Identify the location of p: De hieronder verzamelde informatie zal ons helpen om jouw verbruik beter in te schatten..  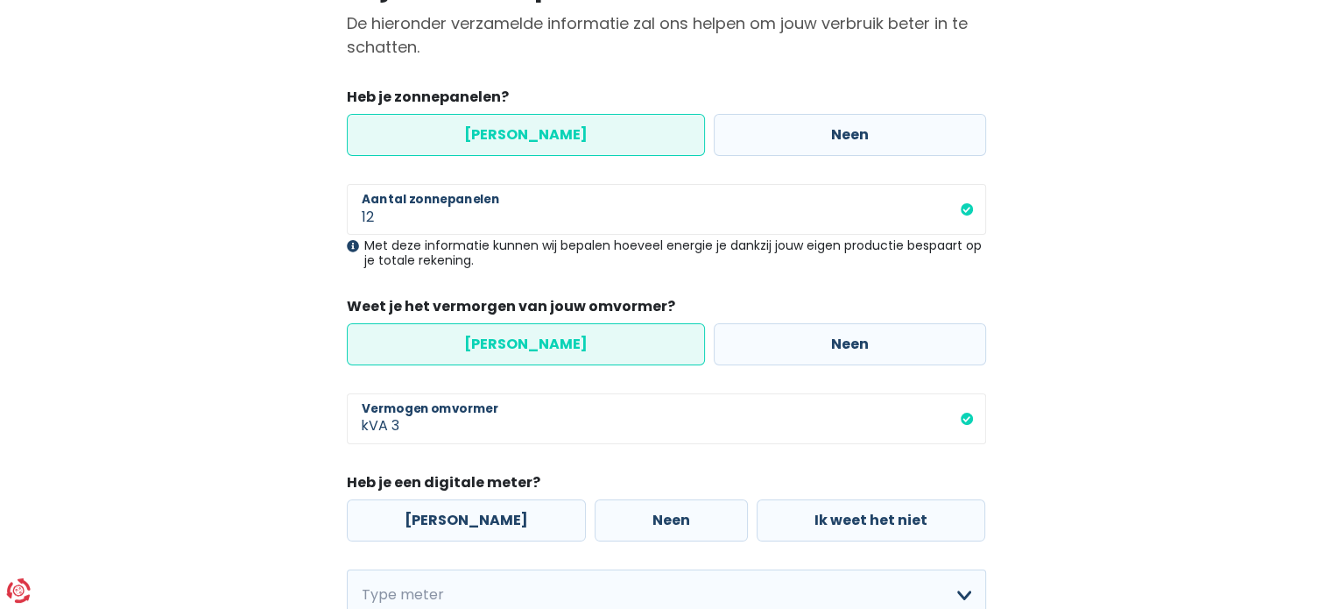
(666, 35).